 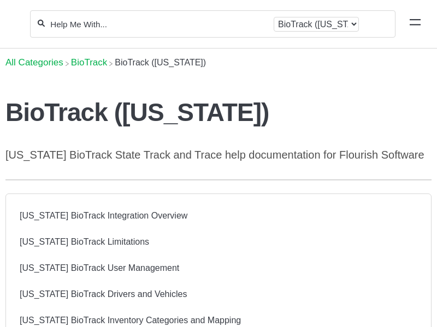 I want to click on a: BioTrack, so click(x=89, y=62).